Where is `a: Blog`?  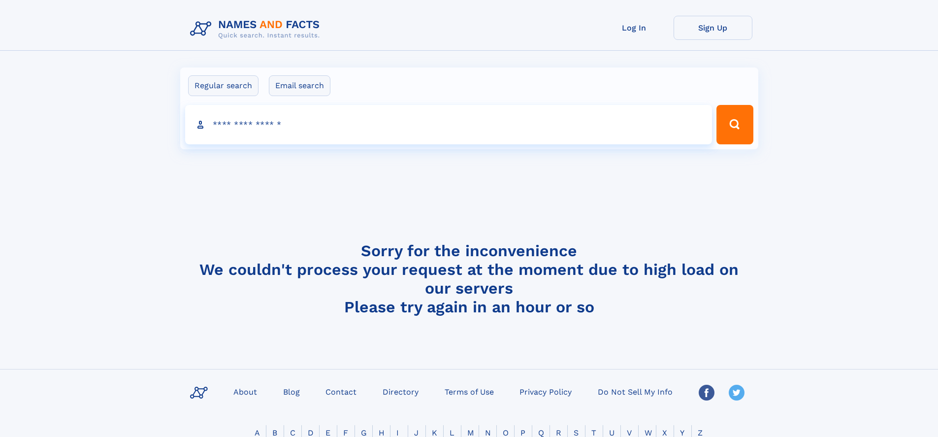 a: Blog is located at coordinates (291, 391).